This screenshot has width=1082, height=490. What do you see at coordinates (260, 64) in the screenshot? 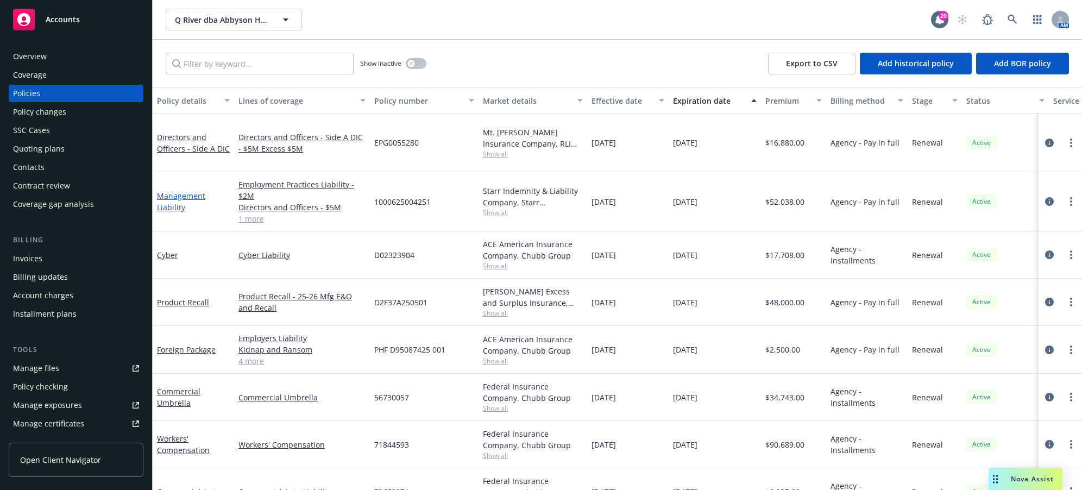
I see `input: Filter by keyword...` at bounding box center [260, 64].